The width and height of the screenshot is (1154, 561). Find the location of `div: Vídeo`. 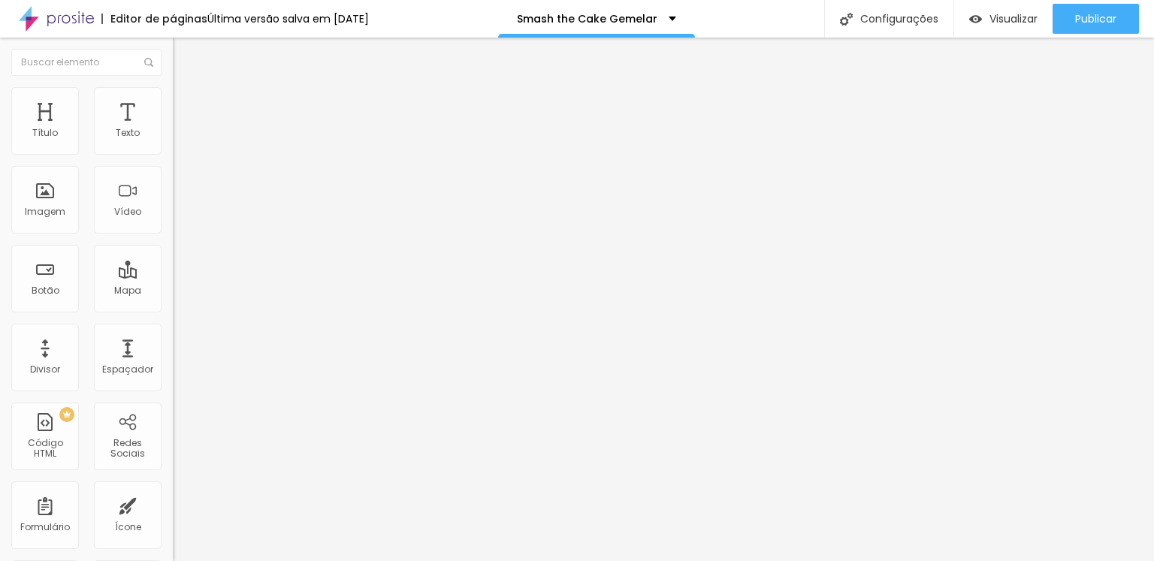

div: Vídeo is located at coordinates (128, 212).